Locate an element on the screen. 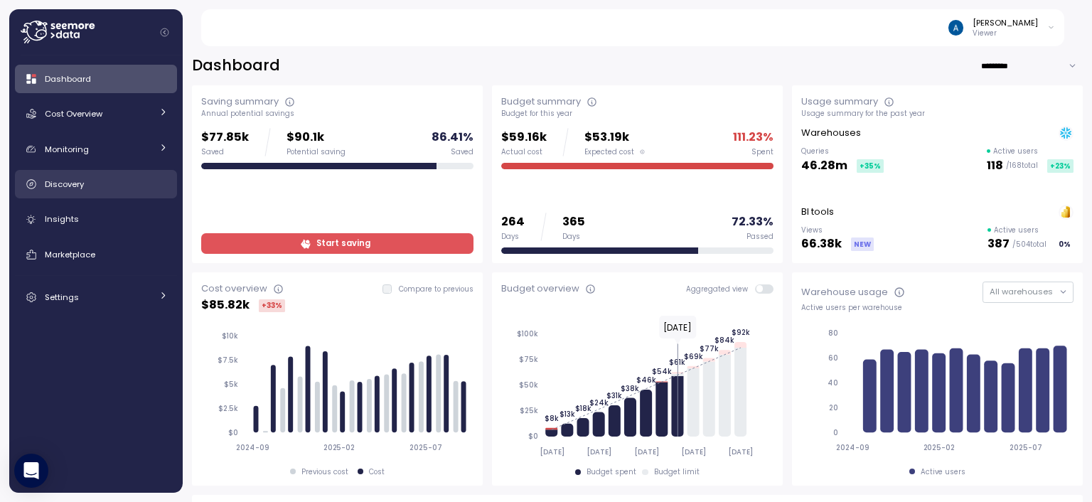 The height and width of the screenshot is (502, 1092). tspan: $54k is located at coordinates (662, 371).